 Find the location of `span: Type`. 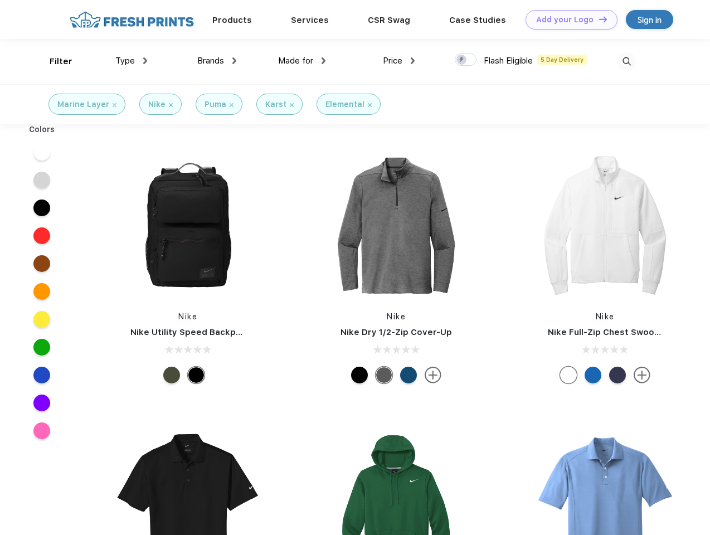

span: Type is located at coordinates (125, 61).